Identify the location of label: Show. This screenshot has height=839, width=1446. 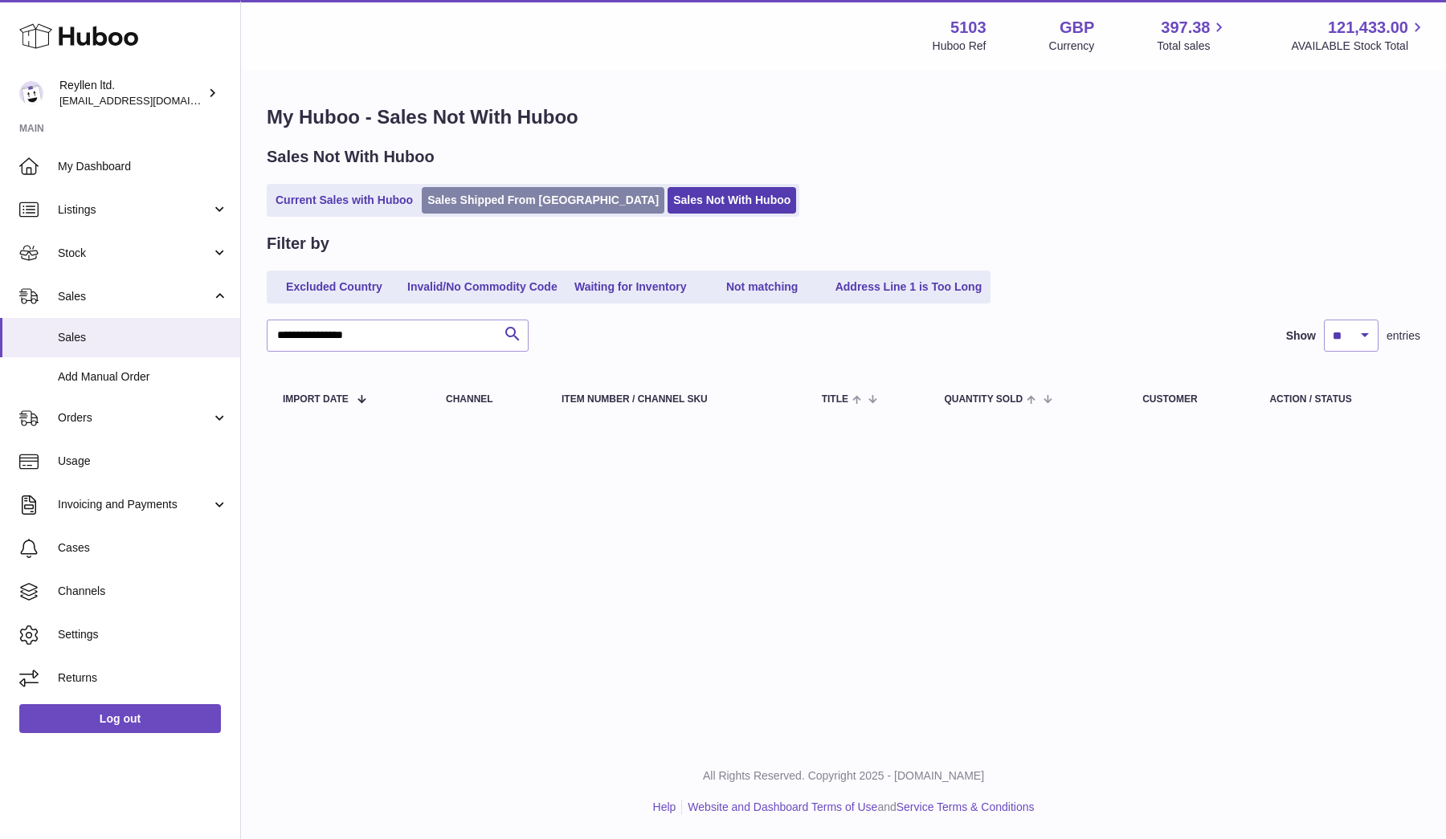
(1300, 336).